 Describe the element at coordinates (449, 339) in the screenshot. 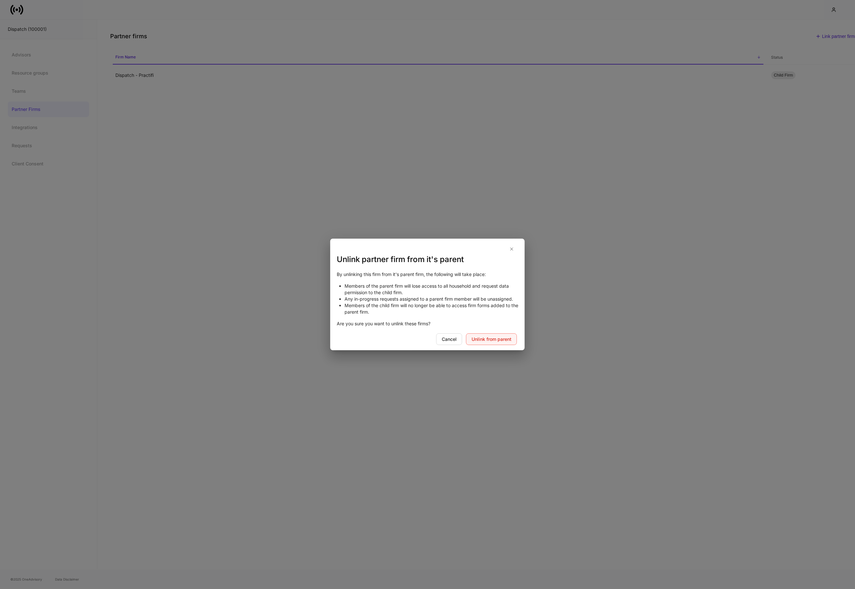

I see `button: Cancel` at that location.